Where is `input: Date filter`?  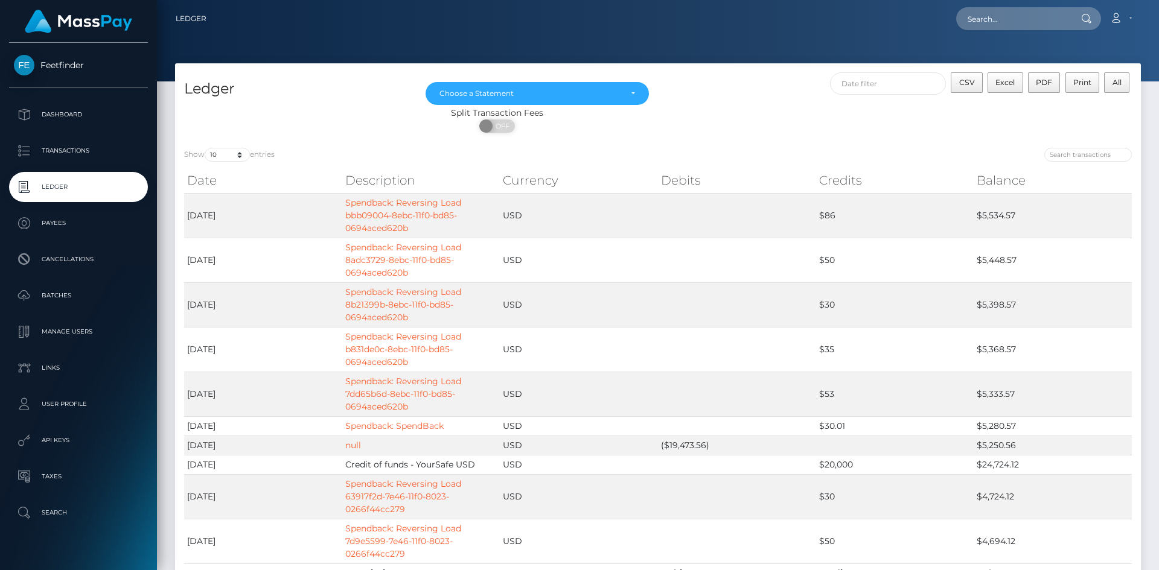
input: Date filter is located at coordinates (888, 83).